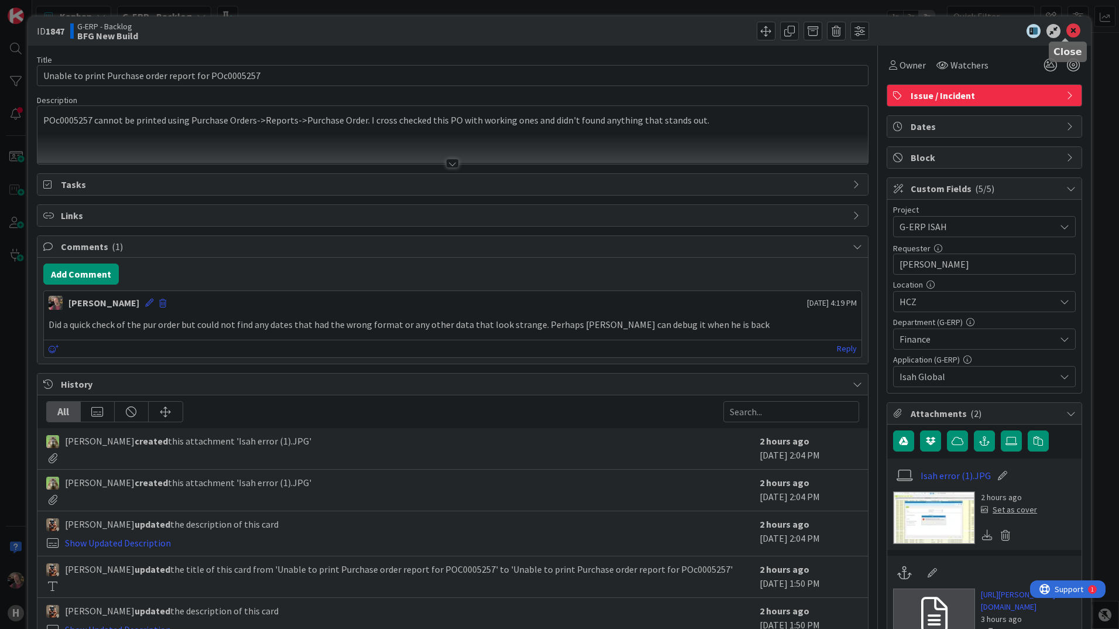 Image resolution: width=1119 pixels, height=629 pixels. What do you see at coordinates (986, 126) in the screenshot?
I see `span: Dates` at bounding box center [986, 126].